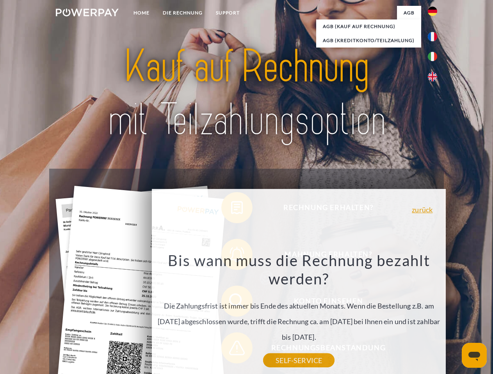 Image resolution: width=493 pixels, height=374 pixels. What do you see at coordinates (87, 12) in the screenshot?
I see `img: logo-powerpay-white.svg` at bounding box center [87, 12].